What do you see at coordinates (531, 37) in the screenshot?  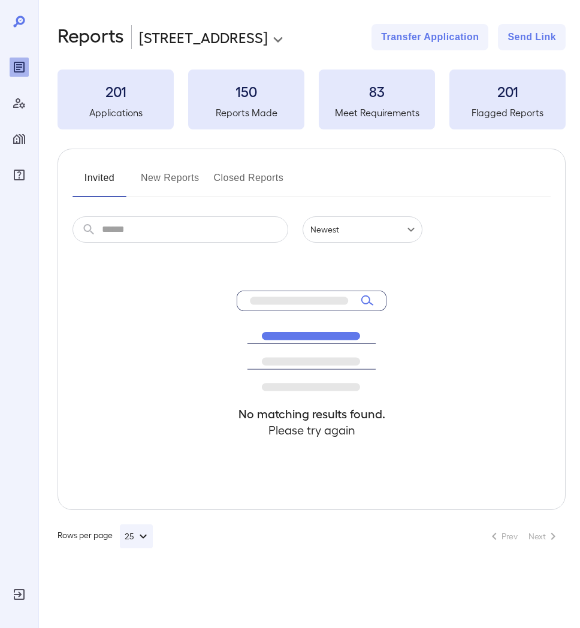 I see `button: Send Link` at bounding box center [531, 37].